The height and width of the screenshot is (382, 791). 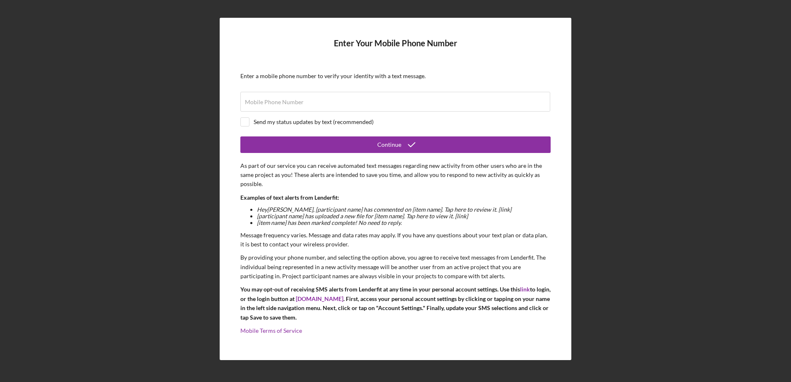 What do you see at coordinates (313, 122) in the screenshot?
I see `div: Send my status updates by text (recommended)` at bounding box center [313, 122].